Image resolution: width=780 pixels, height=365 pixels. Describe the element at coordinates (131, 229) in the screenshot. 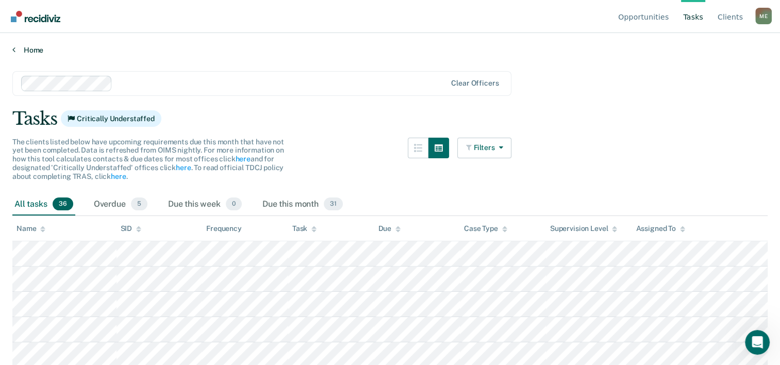

I see `div: SID` at that location.